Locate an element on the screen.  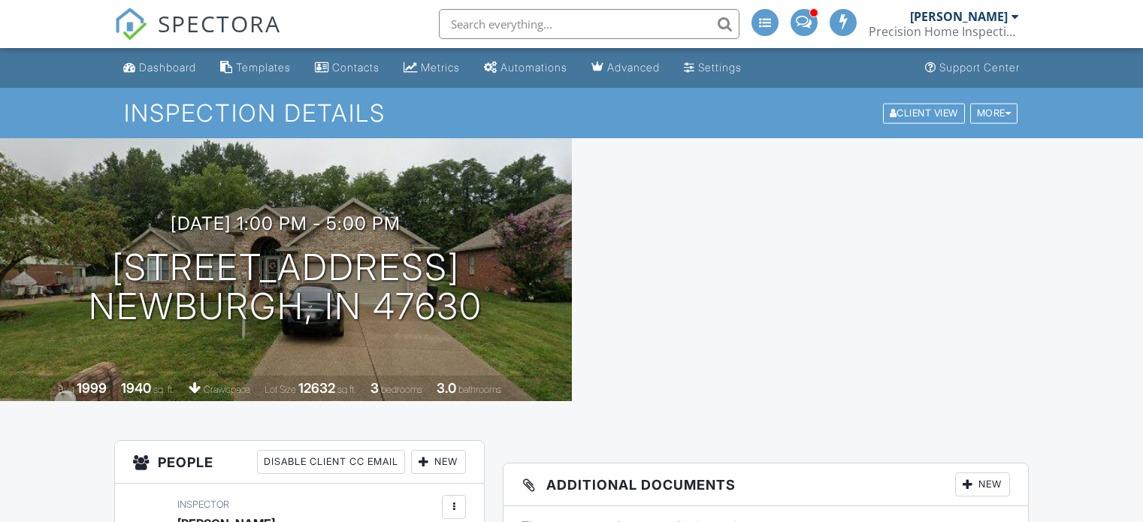
a: Templates is located at coordinates (256, 68).